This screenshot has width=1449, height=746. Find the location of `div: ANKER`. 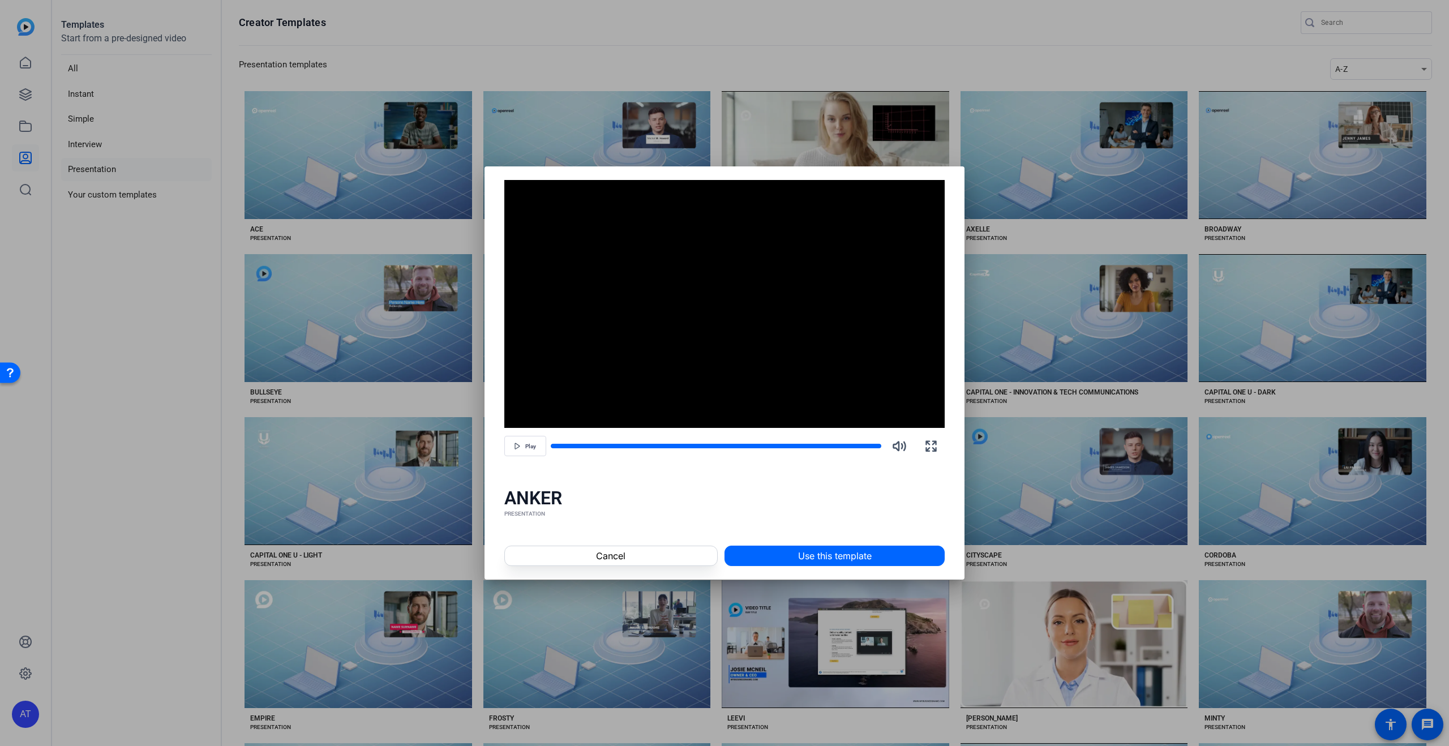

div: ANKER is located at coordinates (724, 498).